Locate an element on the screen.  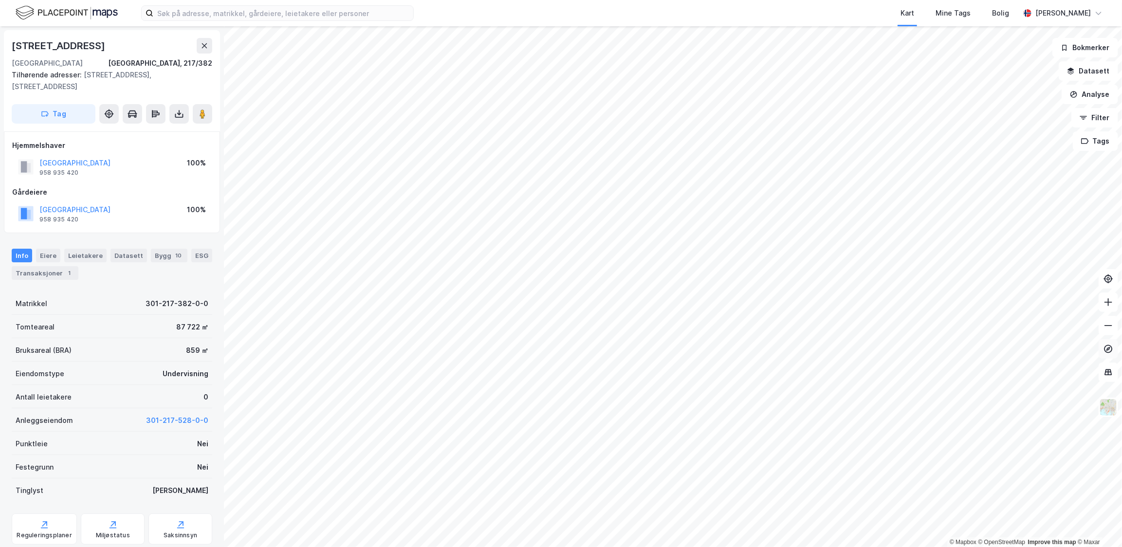
div: Punktleie is located at coordinates (32, 444).